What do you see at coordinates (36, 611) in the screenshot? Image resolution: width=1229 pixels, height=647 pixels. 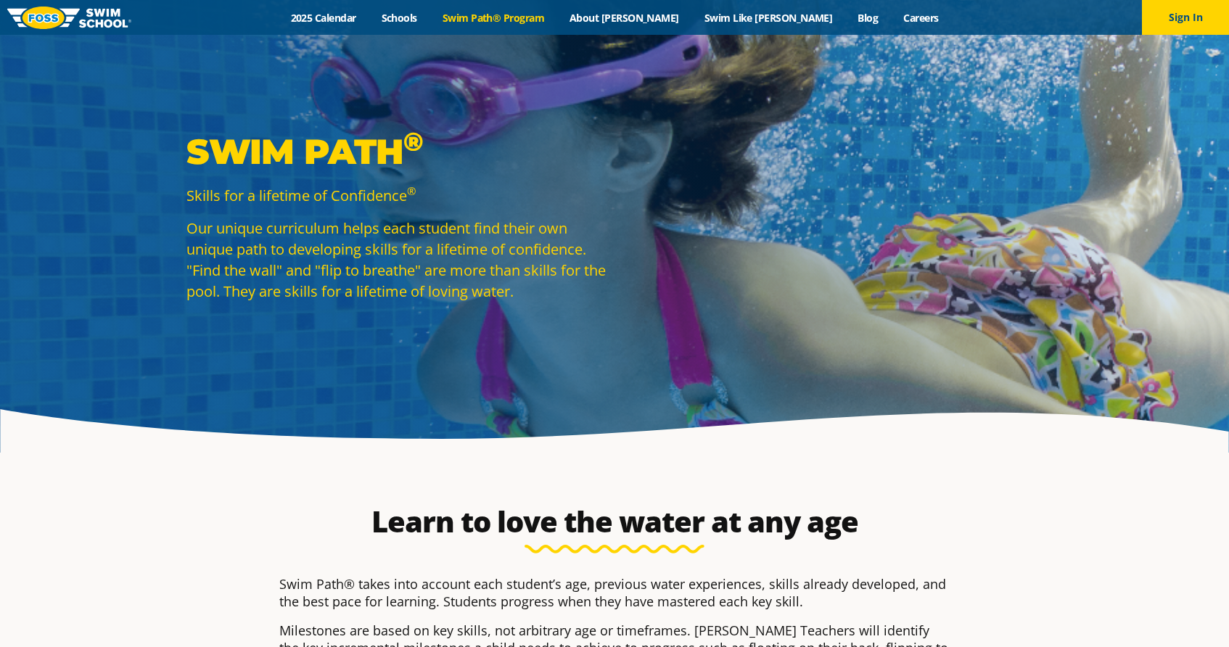 I see `div: TOP` at bounding box center [36, 611].